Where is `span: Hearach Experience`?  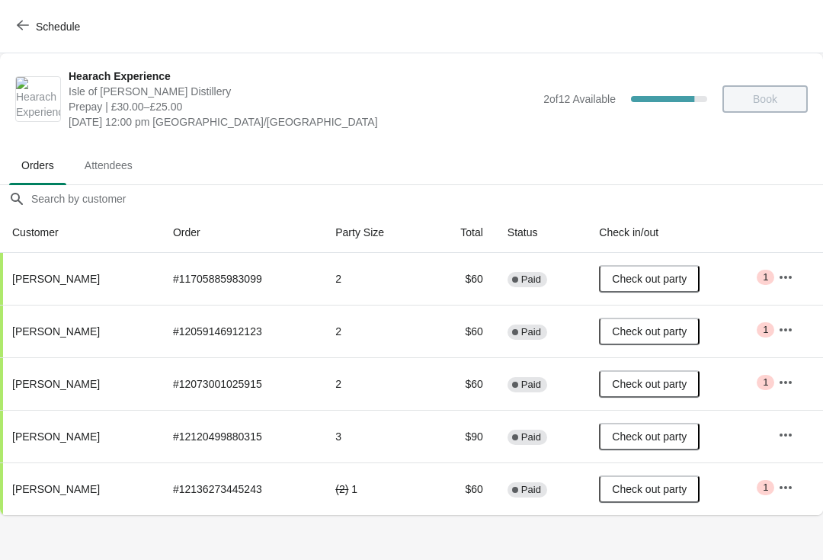
span: Hearach Experience is located at coordinates (302, 76).